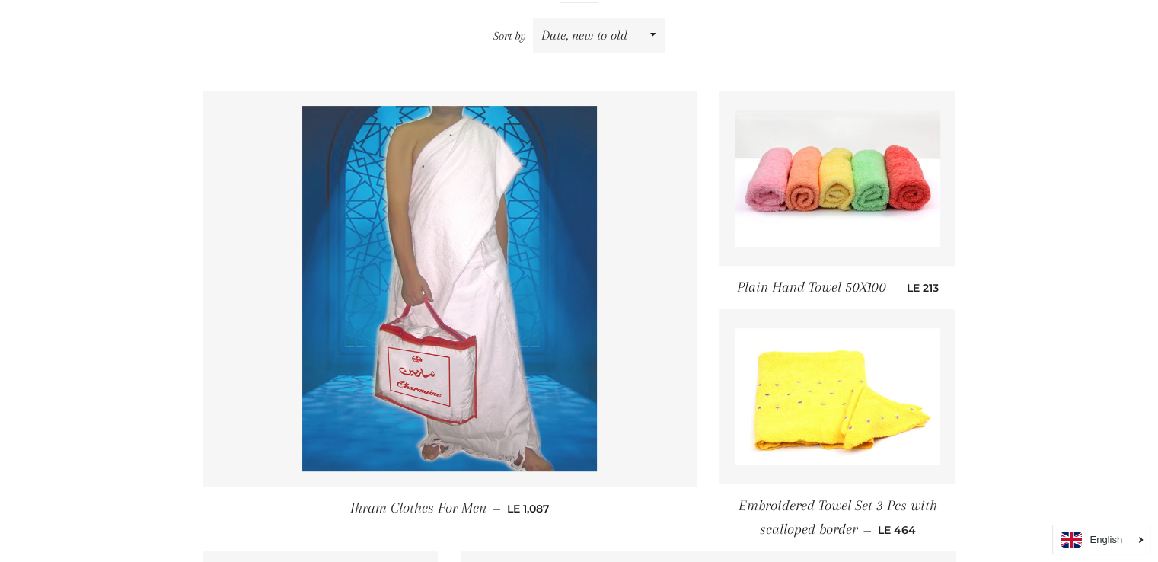 This screenshot has width=1158, height=562. What do you see at coordinates (528, 509) in the screenshot?
I see `span: LE 1,087` at bounding box center [528, 509].